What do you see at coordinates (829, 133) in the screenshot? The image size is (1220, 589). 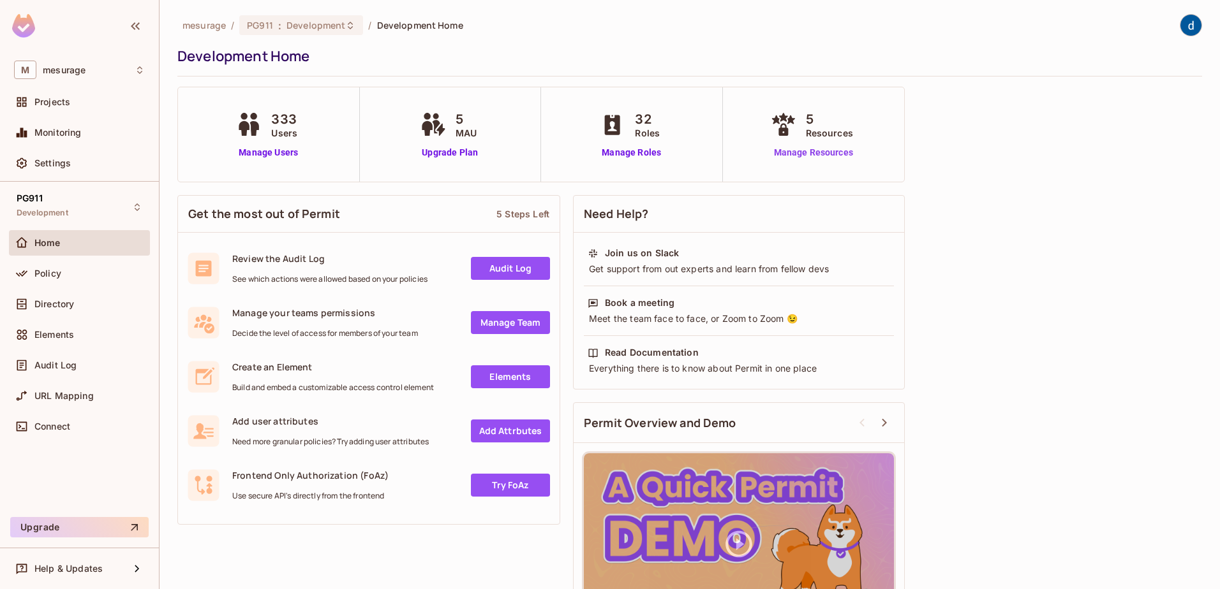 I see `span: Resources` at bounding box center [829, 133].